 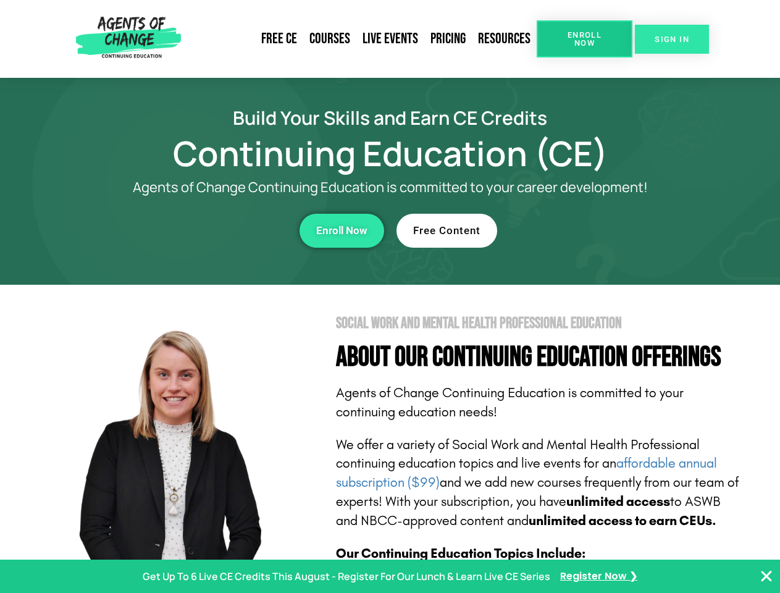 What do you see at coordinates (767, 576) in the screenshot?
I see `button: Close Banner` at bounding box center [767, 576].